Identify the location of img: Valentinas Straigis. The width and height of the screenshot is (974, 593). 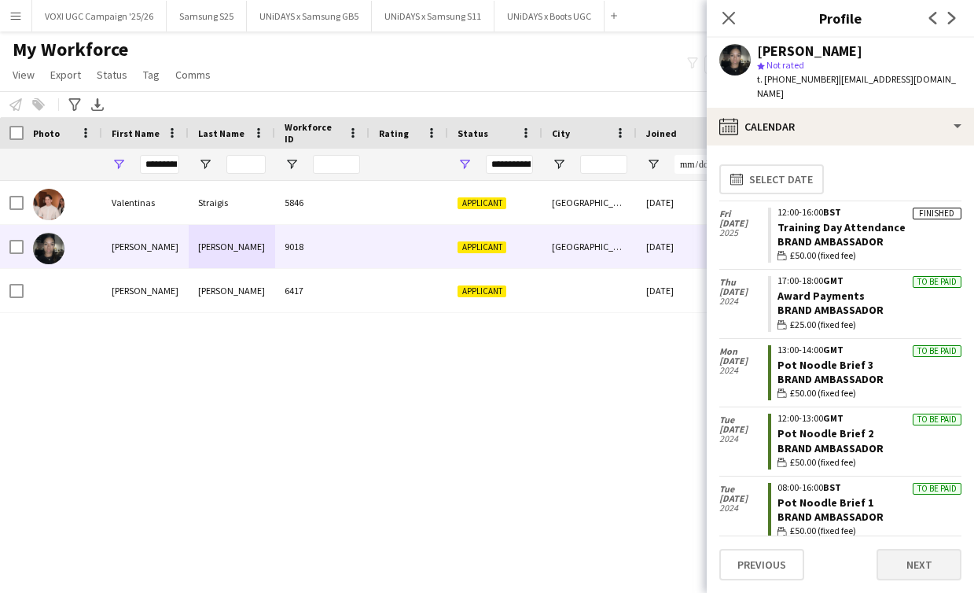
(49, 204).